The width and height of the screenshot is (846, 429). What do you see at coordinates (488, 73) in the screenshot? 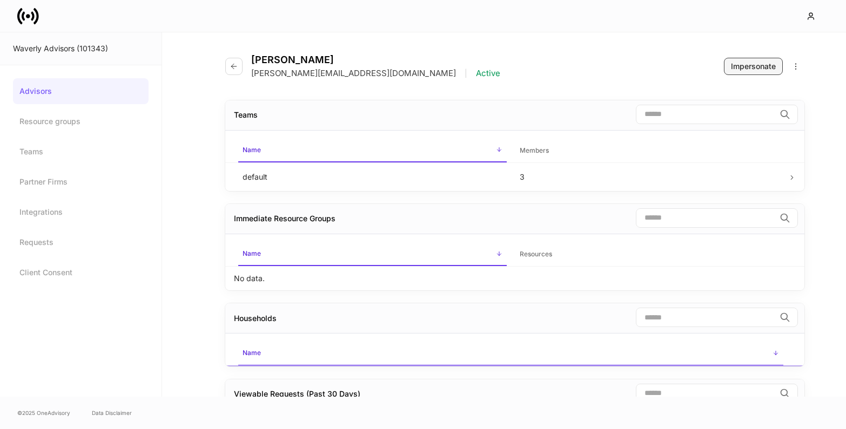
I see `p: Active` at bounding box center [488, 73].